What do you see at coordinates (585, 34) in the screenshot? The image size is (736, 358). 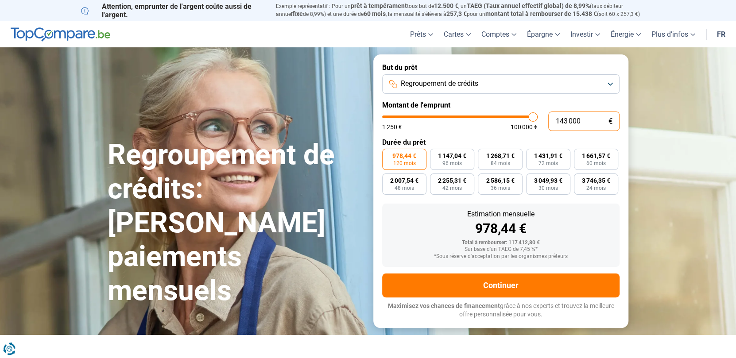 I see `a: Investir` at bounding box center [585, 34].